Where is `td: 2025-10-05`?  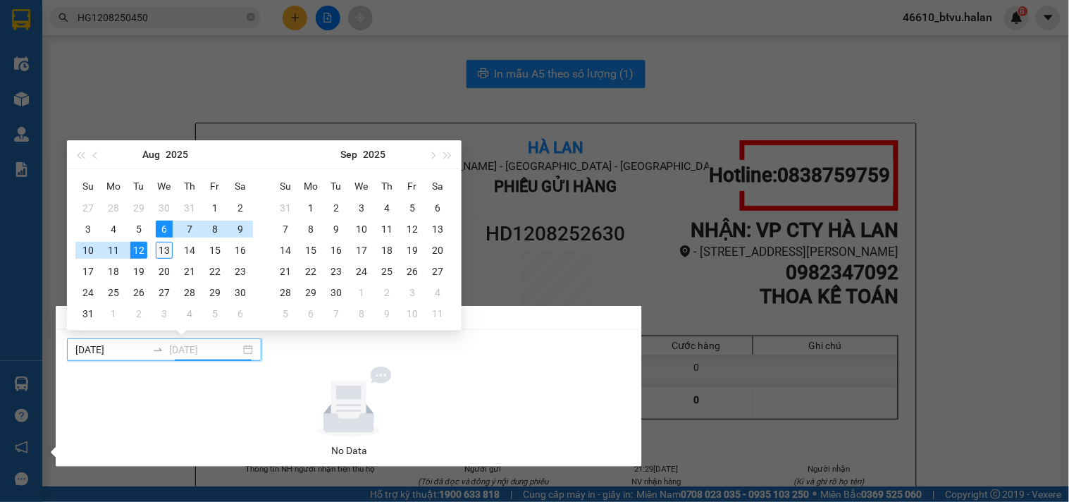
td: 2025-10-05 is located at coordinates (285, 314).